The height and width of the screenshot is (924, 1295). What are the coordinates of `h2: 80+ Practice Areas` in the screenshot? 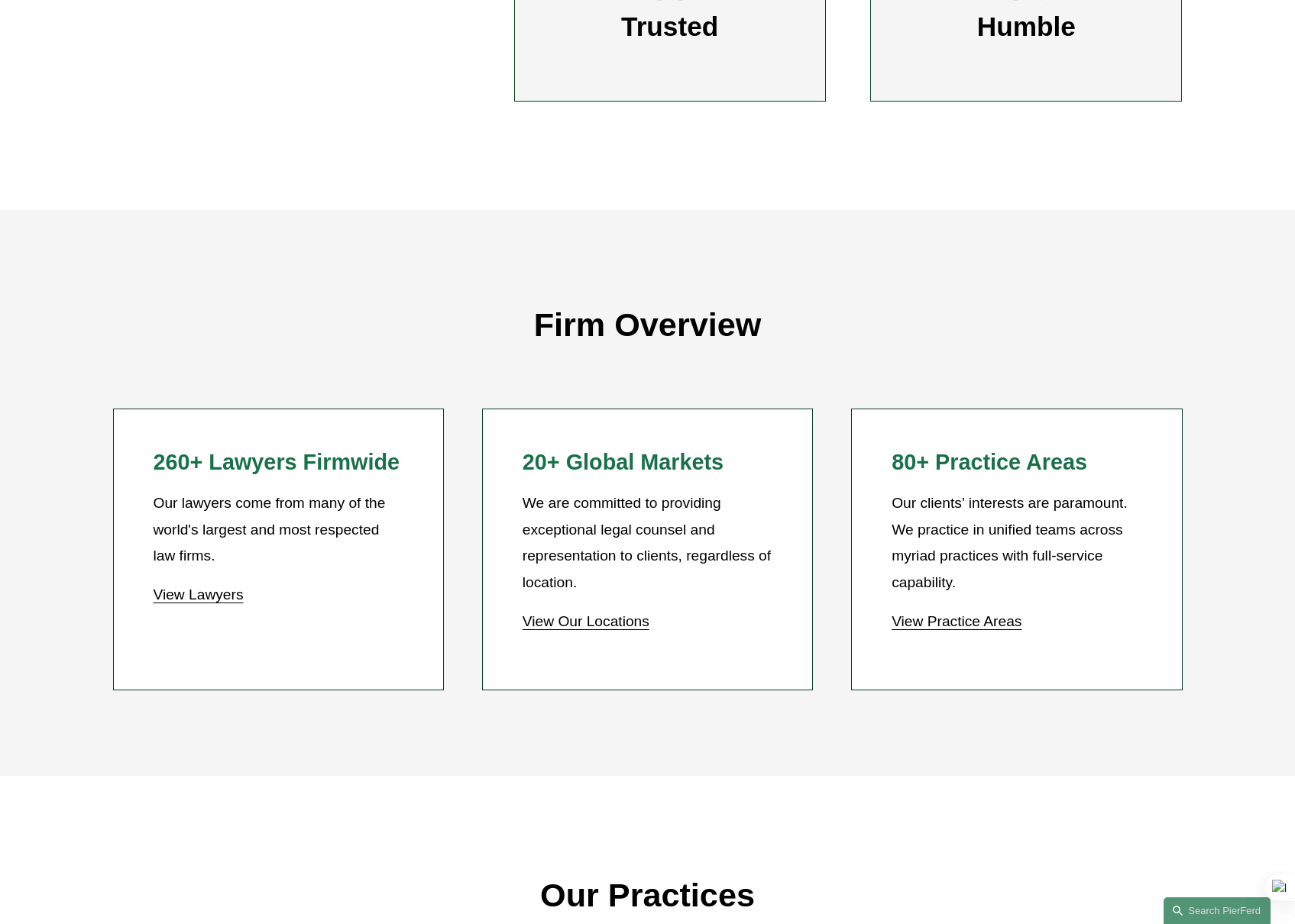 It's located at (1016, 462).